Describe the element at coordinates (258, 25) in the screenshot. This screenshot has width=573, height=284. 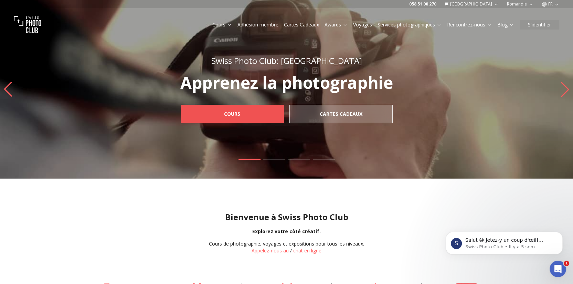
I see `a: Adhésion membre` at that location.